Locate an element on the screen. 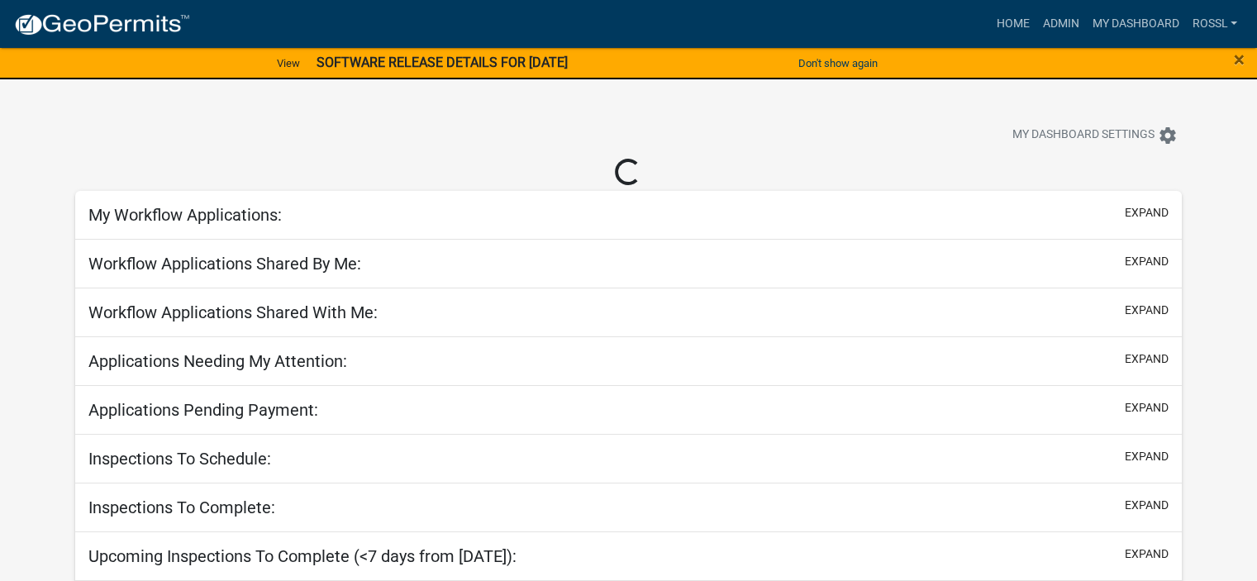 The image size is (1257, 581). a: Home is located at coordinates (1012, 24).